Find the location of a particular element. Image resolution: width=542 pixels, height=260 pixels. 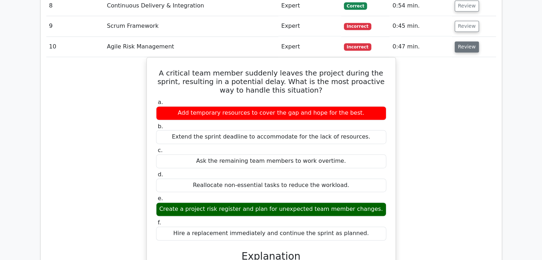

h5: A critical team member suddenly leaves the project during the sprint, resulting in a potential de... is located at coordinates (271, 82).